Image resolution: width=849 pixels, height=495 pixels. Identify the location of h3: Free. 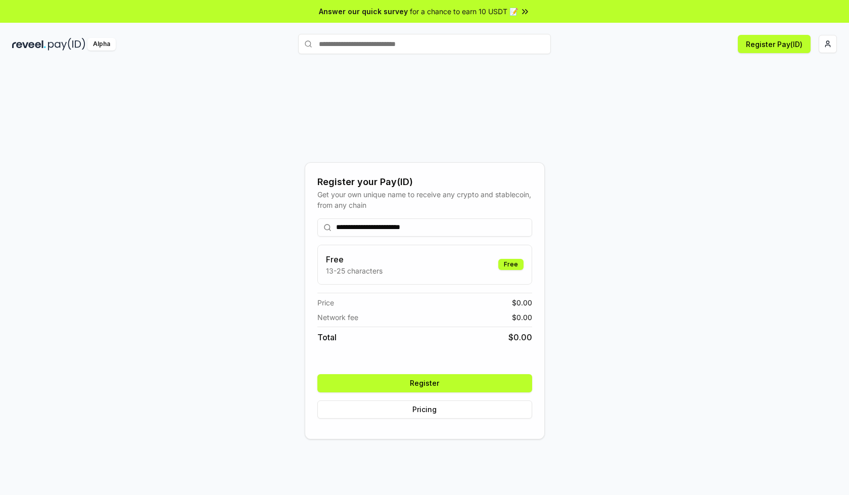
(354, 259).